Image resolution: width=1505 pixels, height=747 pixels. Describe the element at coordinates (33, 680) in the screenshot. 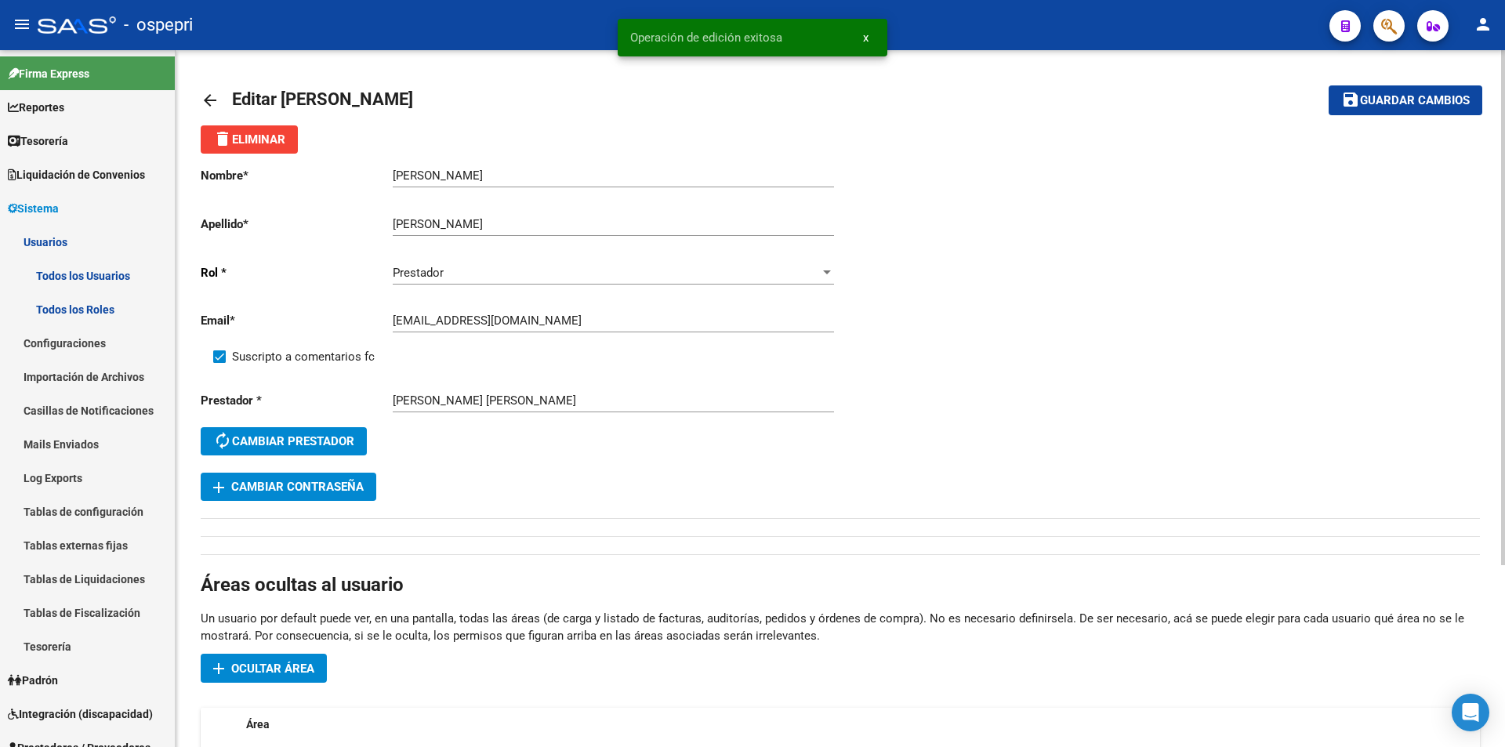

I see `span: Padrón` at that location.